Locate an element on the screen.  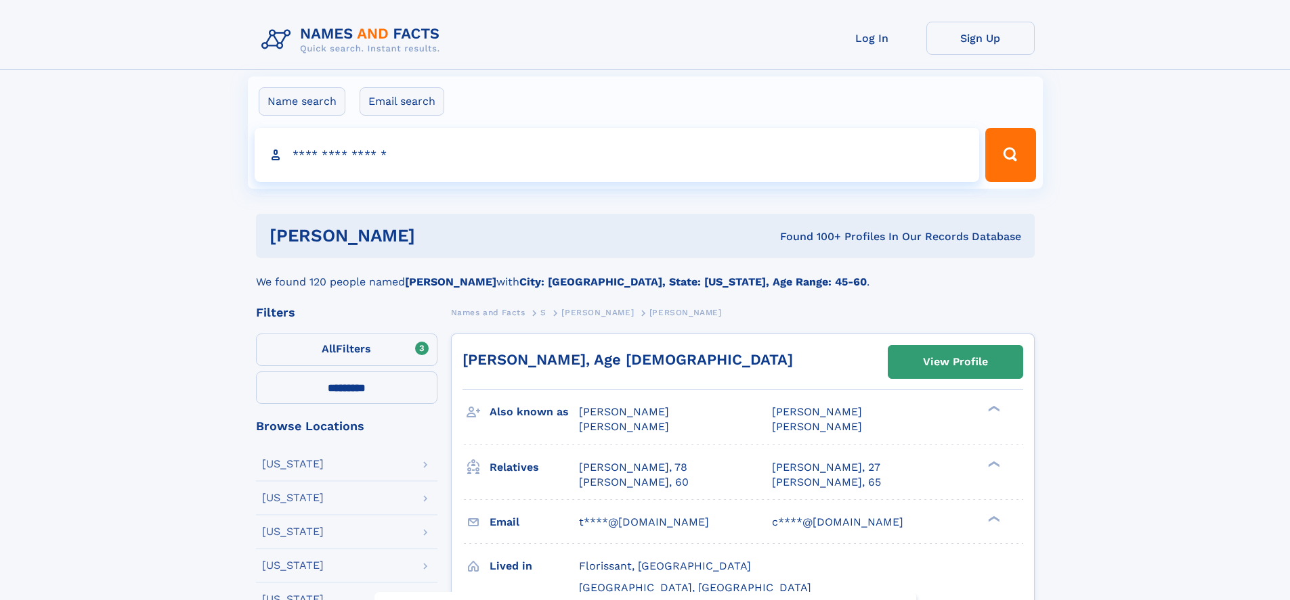
div: Browse Locations is located at coordinates (347, 426).